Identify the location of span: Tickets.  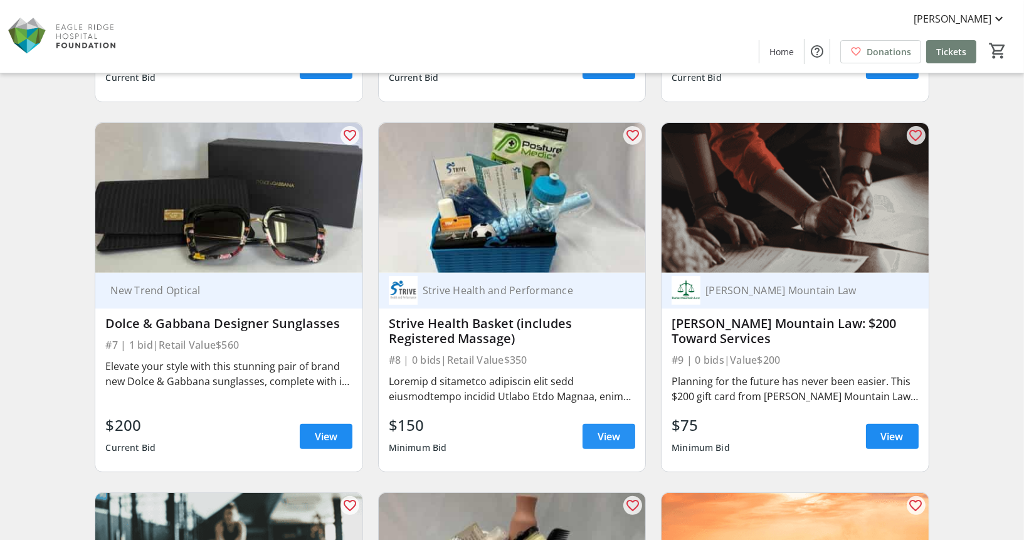
(952, 51).